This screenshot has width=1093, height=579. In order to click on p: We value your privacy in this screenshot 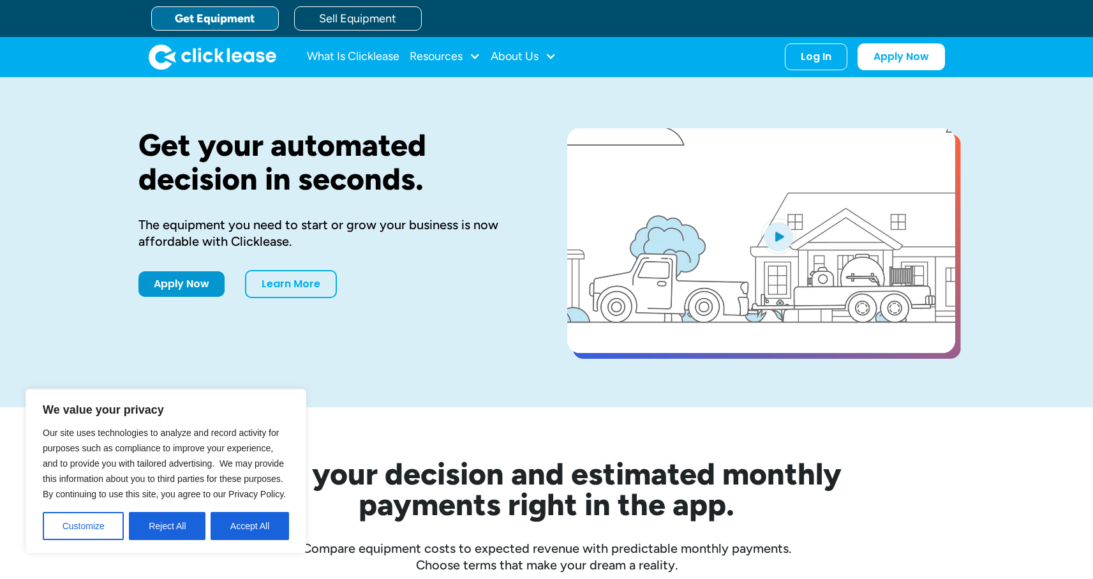, I will do `click(166, 410)`.